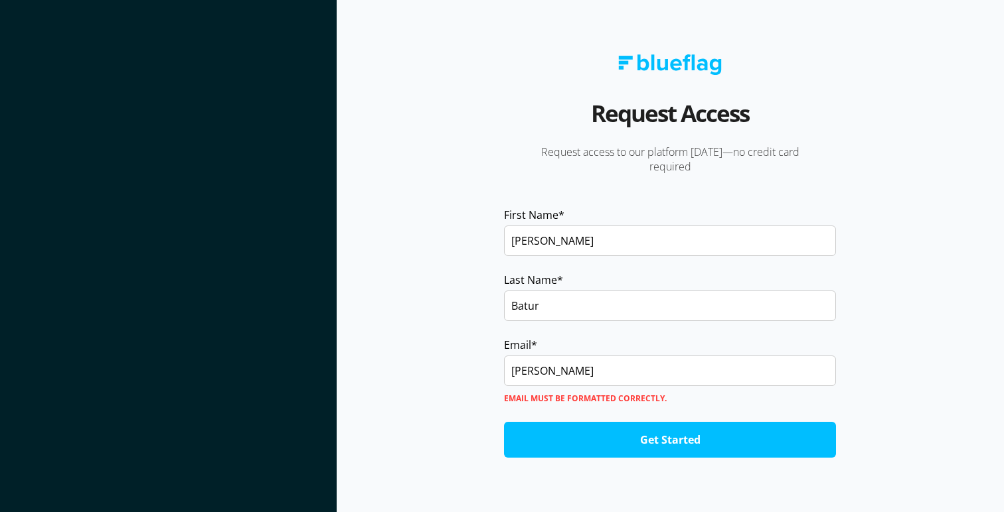  Describe the element at coordinates (530, 280) in the screenshot. I see `span: Last Name` at that location.